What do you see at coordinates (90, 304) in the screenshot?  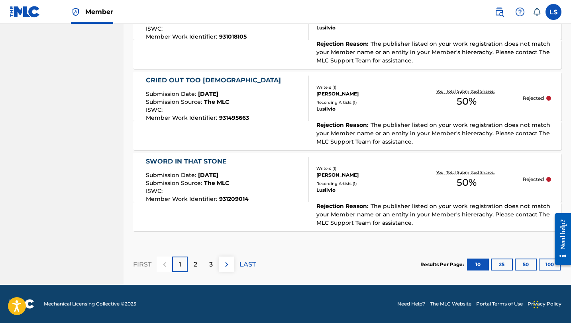 I see `span: Mechanical Licensing Collective © 2025` at bounding box center [90, 304].